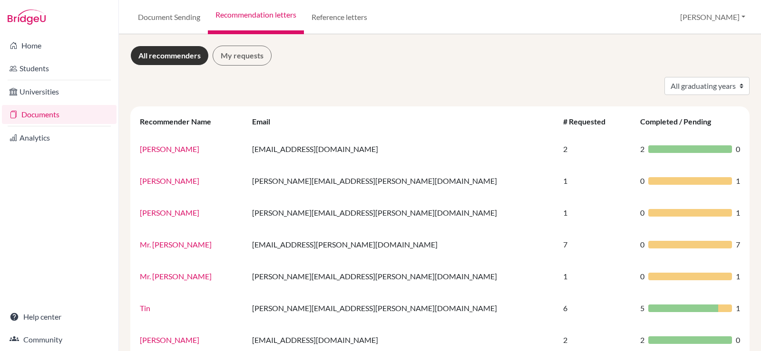  I want to click on div: Recommender Name, so click(180, 121).